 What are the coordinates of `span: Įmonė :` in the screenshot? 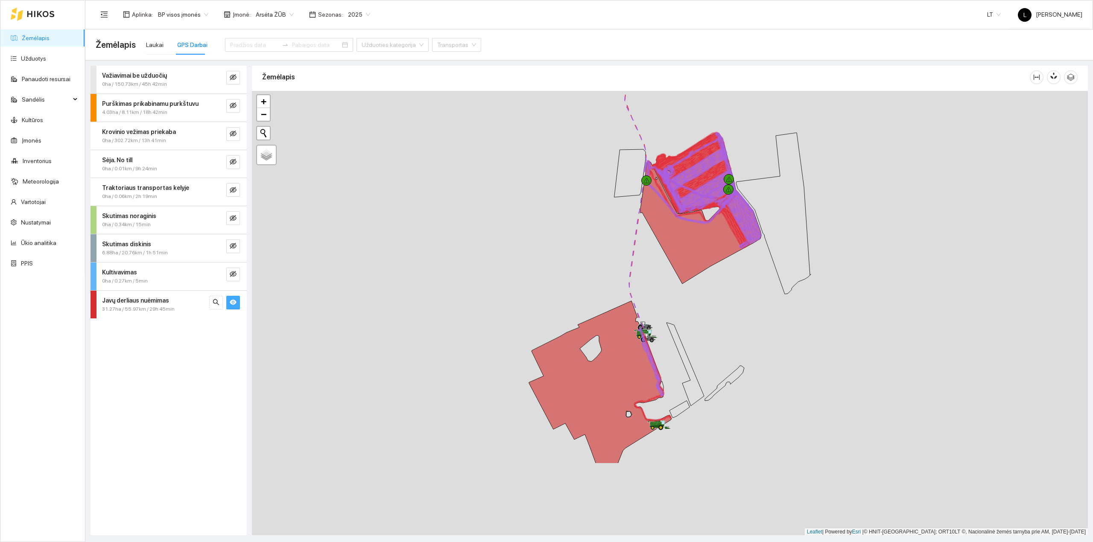 It's located at (242, 15).